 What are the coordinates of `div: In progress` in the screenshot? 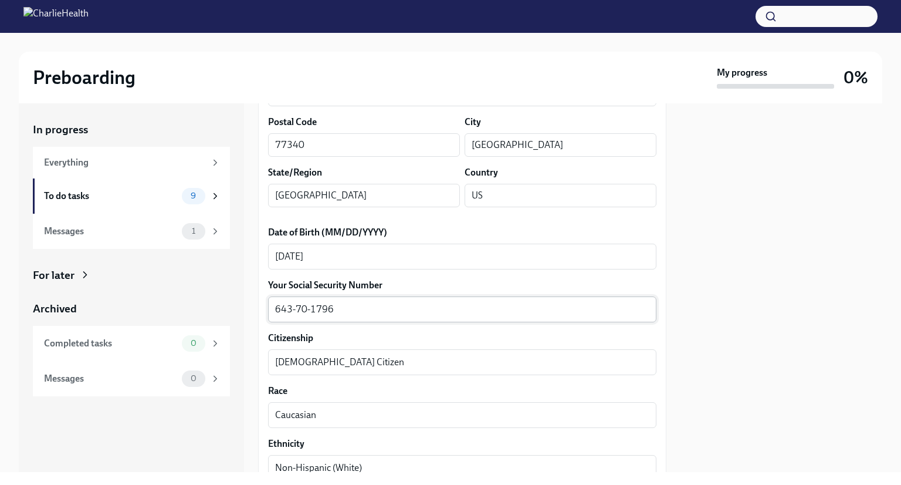 It's located at (131, 130).